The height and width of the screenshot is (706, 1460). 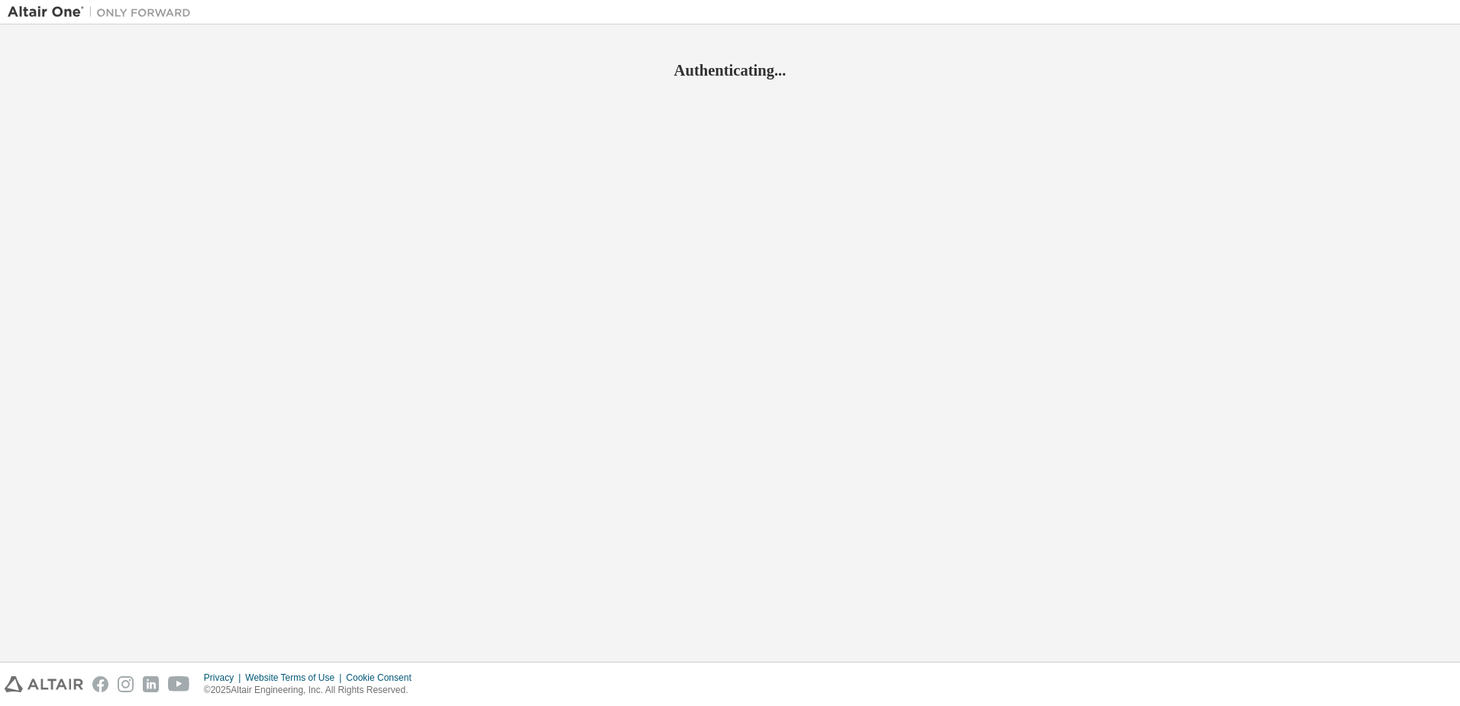 I want to click on h2: Authenticating..., so click(x=730, y=70).